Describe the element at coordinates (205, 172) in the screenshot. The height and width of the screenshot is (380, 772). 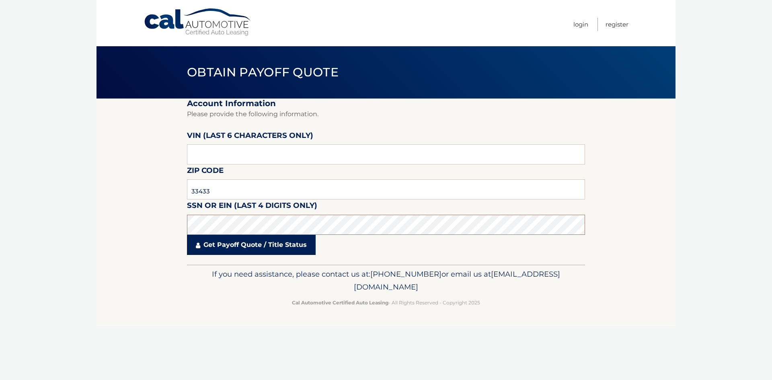
I see `label: Zip Code` at that location.